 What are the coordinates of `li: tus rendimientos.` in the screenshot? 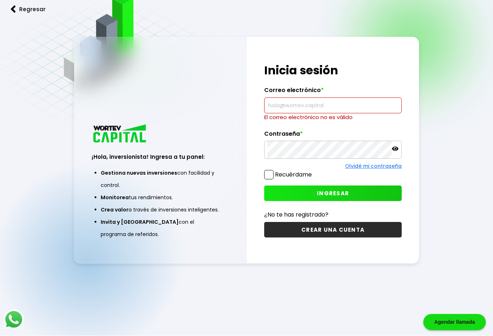 It's located at (160, 198).